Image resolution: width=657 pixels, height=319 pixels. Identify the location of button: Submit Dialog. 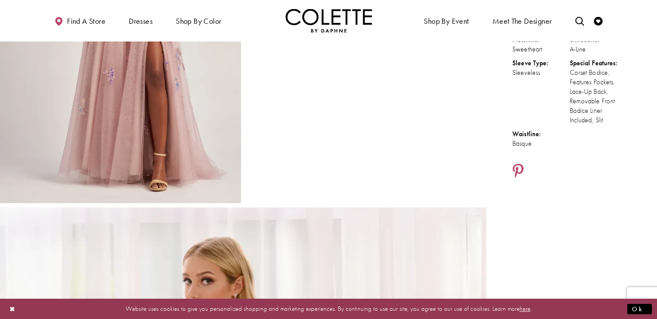
(639, 308).